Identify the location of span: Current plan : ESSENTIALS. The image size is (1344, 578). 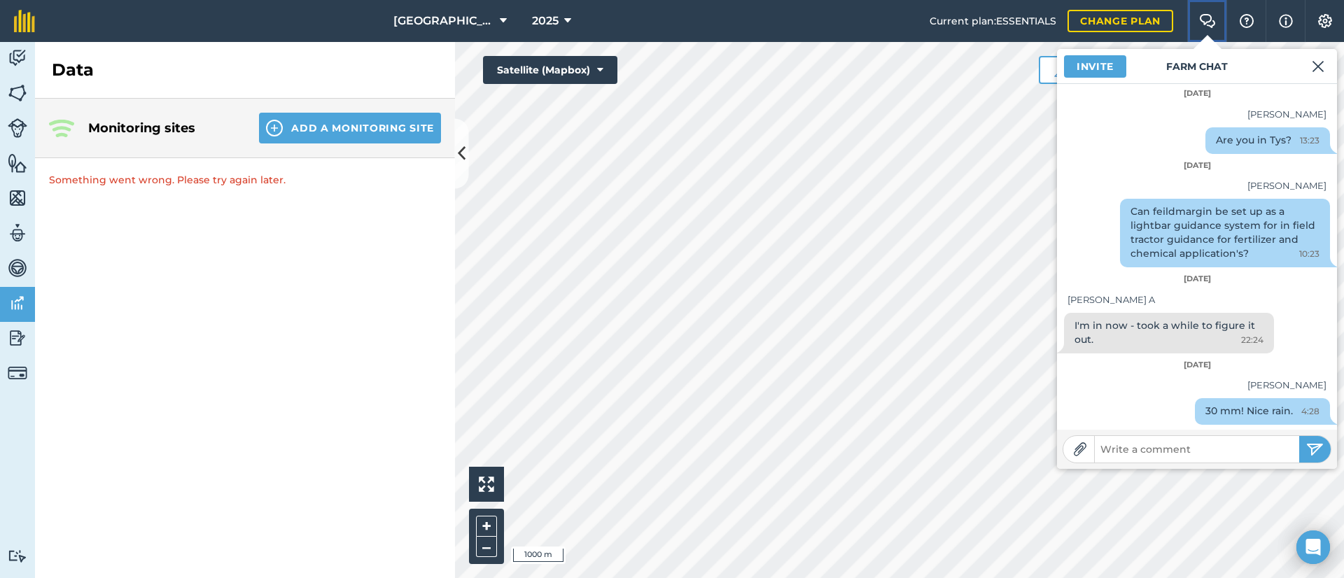
(993, 21).